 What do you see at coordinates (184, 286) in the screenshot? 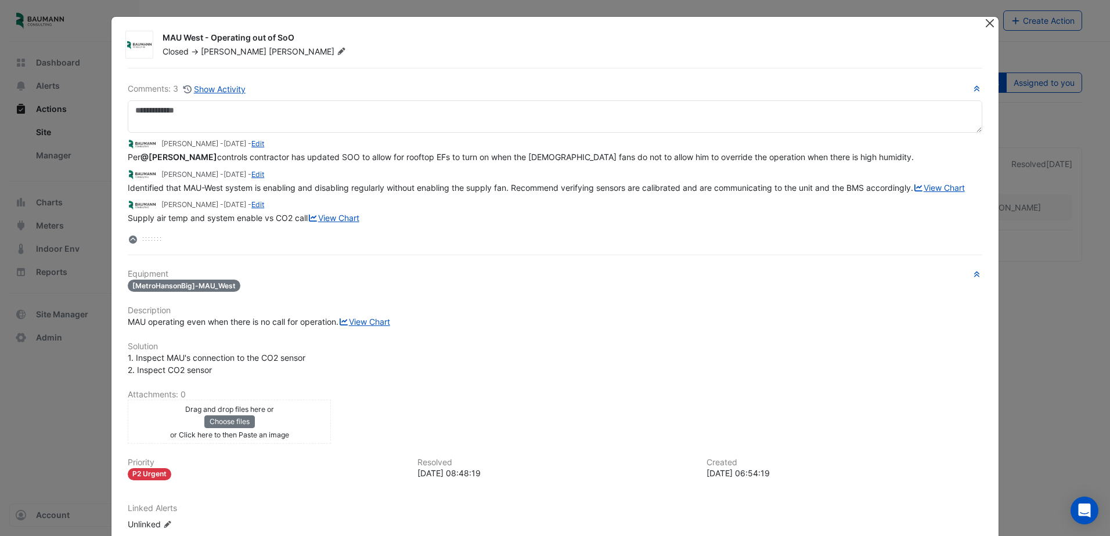
I see `span: [MetroHansonBig]-MAU_West` at bounding box center [184, 286].